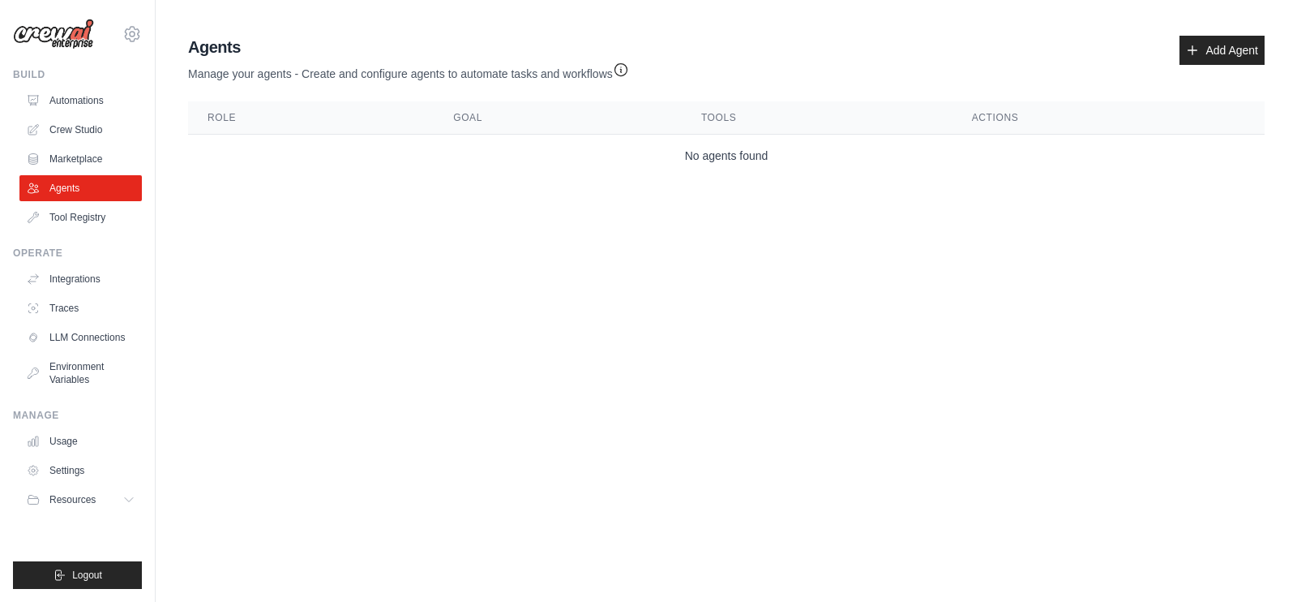 Image resolution: width=1297 pixels, height=602 pixels. What do you see at coordinates (77, 415) in the screenshot?
I see `div: Manage` at bounding box center [77, 415].